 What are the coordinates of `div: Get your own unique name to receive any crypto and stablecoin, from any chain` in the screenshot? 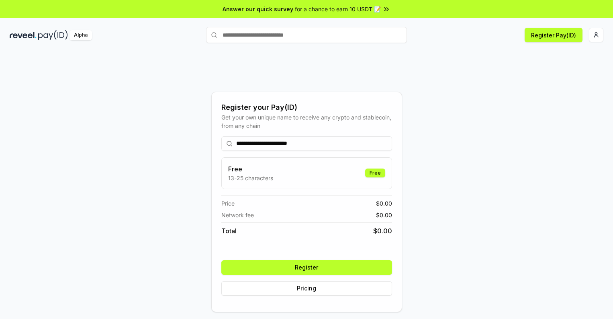 It's located at (306, 121).